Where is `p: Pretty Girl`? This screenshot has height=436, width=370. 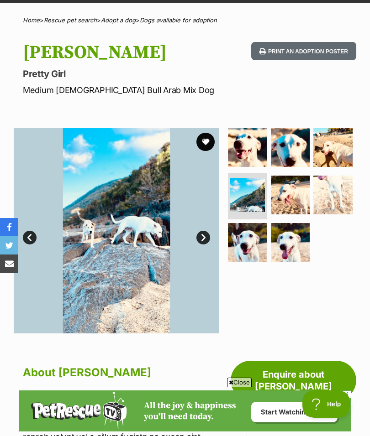 p: Pretty Girl is located at coordinates (126, 74).